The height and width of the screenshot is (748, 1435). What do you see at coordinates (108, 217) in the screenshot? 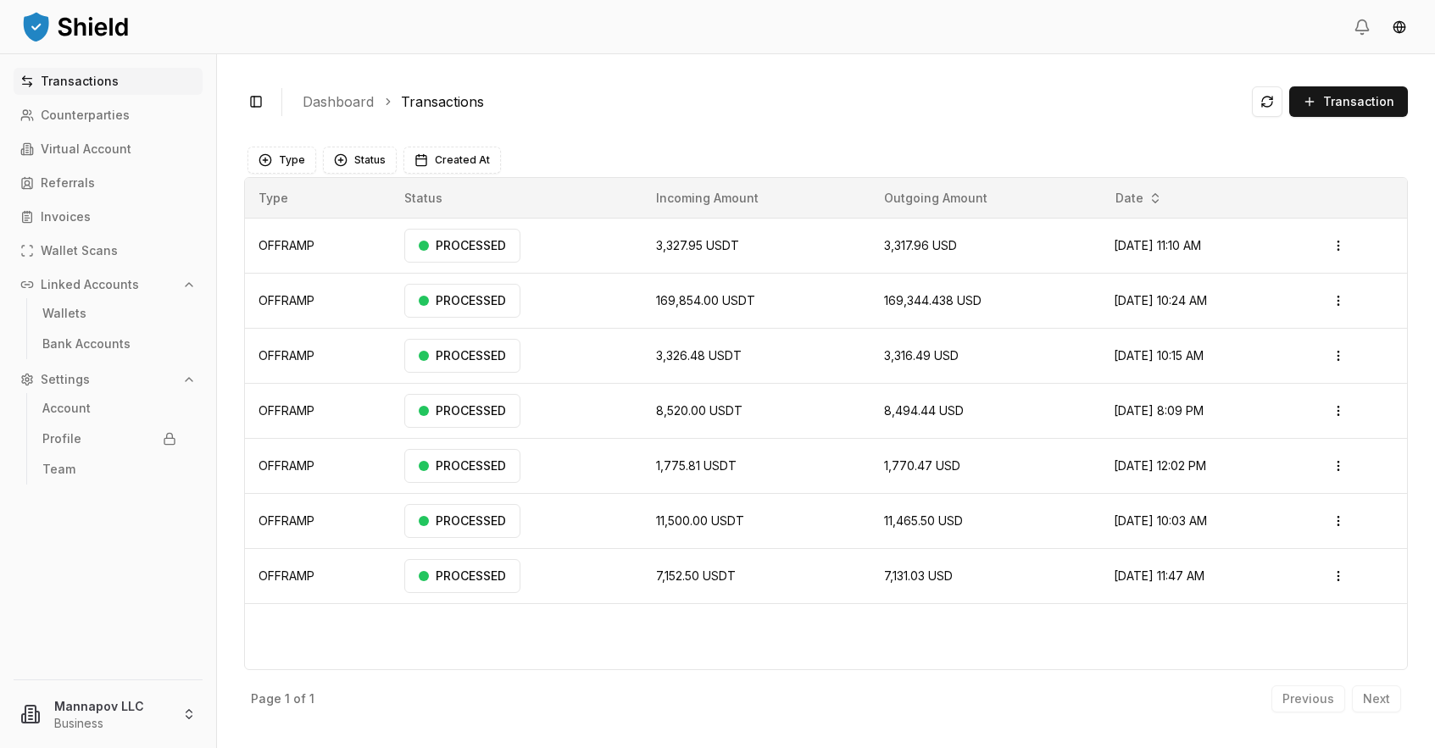
I see `a: Invoices` at bounding box center [108, 217].